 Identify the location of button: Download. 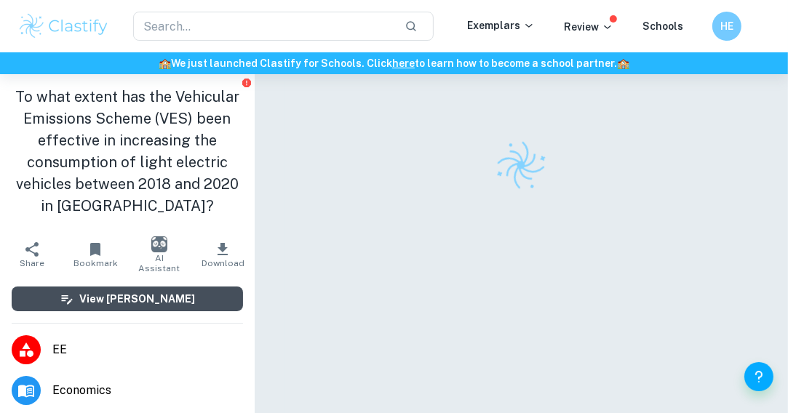
(223, 255).